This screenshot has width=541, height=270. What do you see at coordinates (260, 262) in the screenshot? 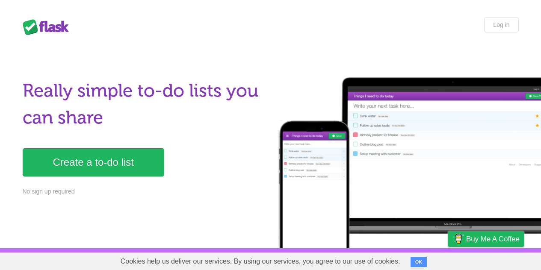
I see `span: Cookies help us deliver our services. By using our services, you agree to our use of cookies.` at bounding box center [260, 262].